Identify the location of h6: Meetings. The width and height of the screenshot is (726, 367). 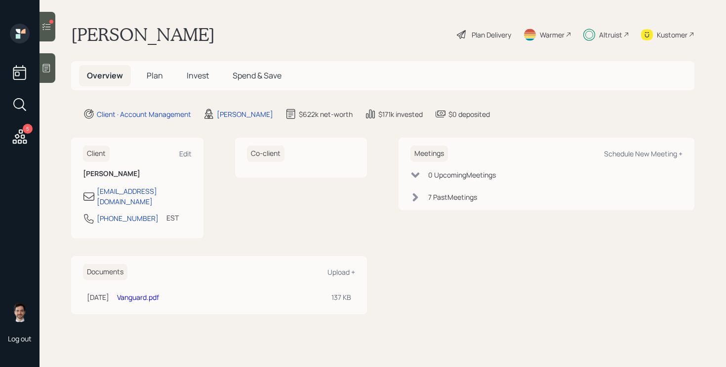
(429, 154).